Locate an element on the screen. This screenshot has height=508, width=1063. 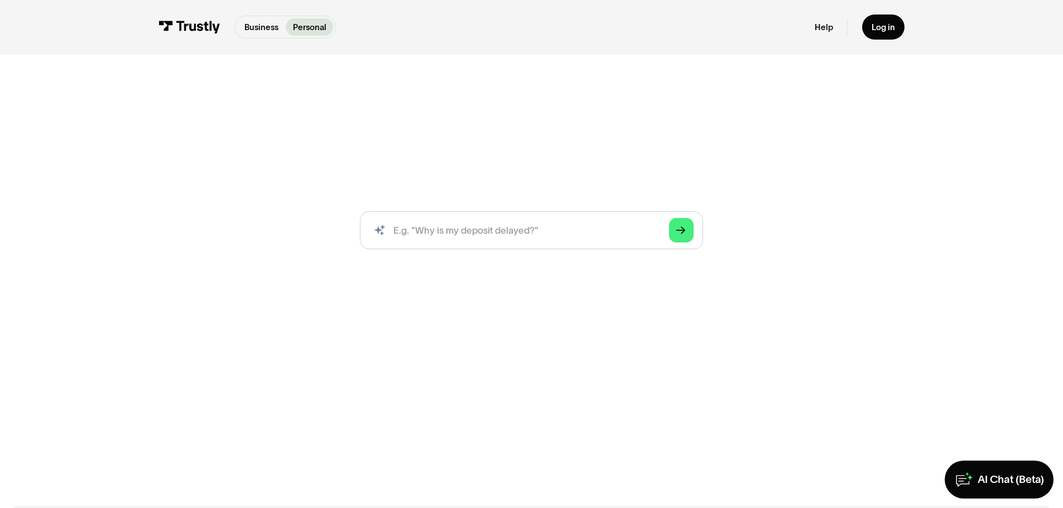
a: AI Chat (Beta) is located at coordinates (999, 480).